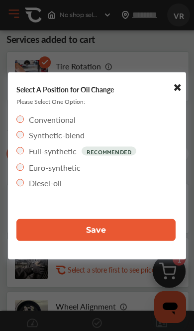  I want to click on p: Select A Position for Oil Change, so click(65, 89).